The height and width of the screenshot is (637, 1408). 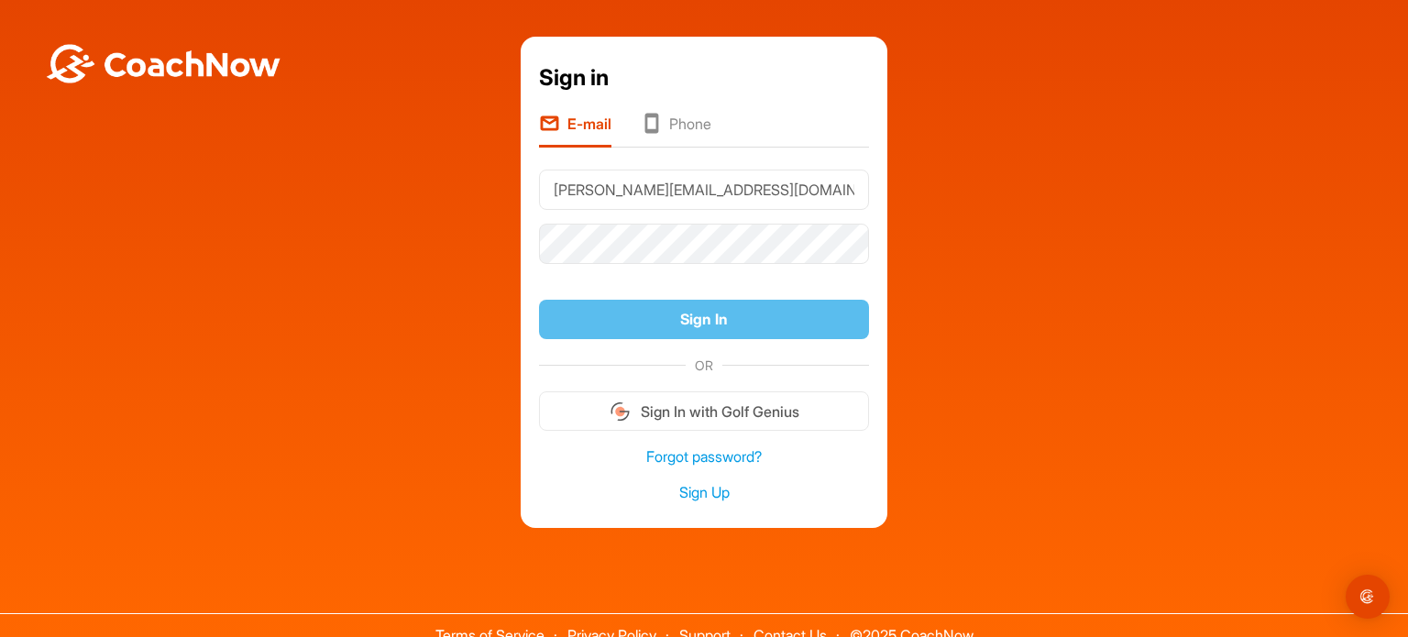 I want to click on div: Open Intercom Messenger, so click(x=1368, y=597).